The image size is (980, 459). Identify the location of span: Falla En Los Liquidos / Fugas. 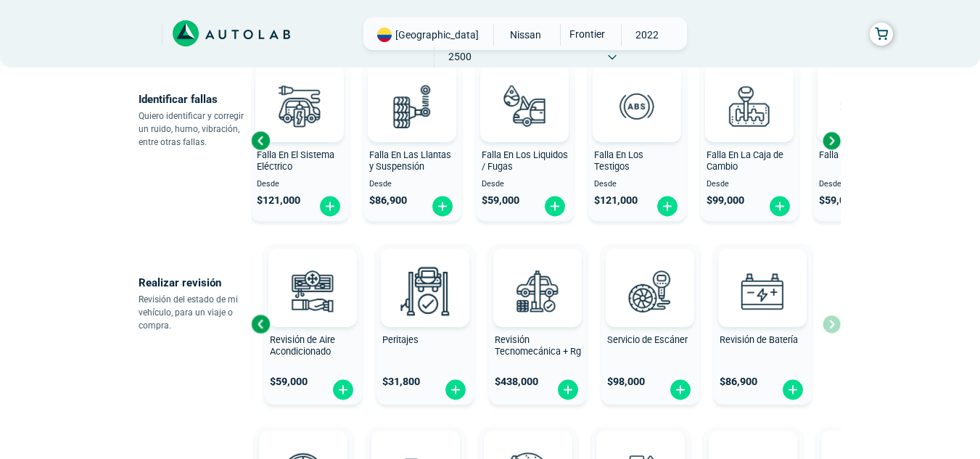
(525, 161).